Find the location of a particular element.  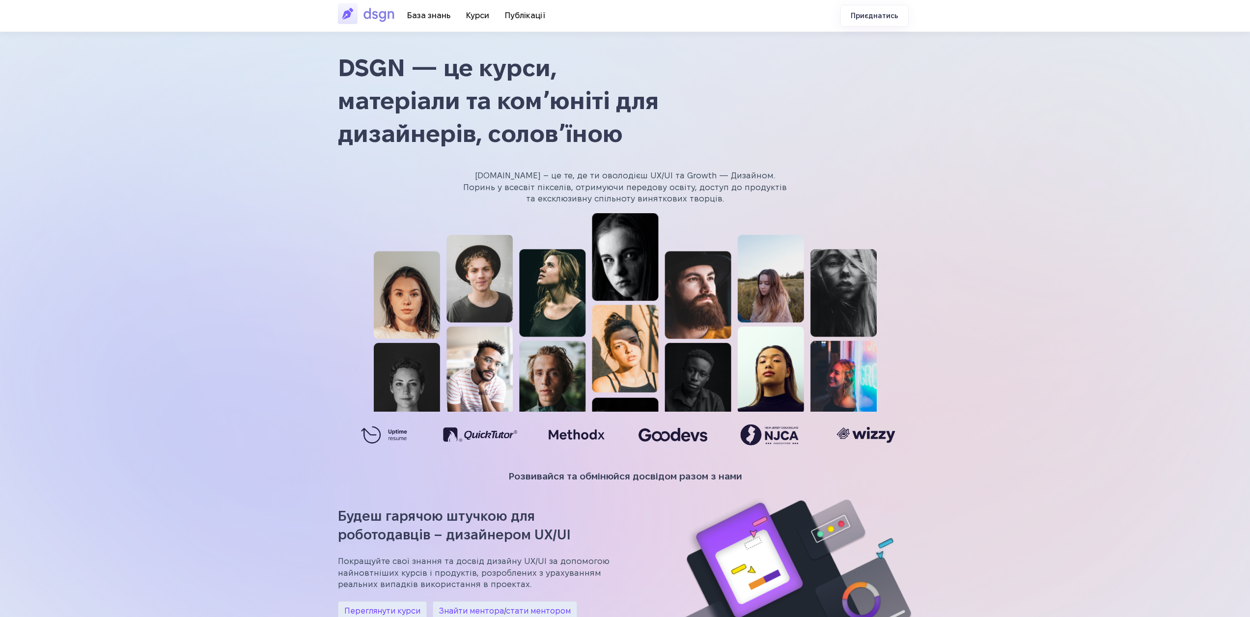

a: Приєднатись is located at coordinates (874, 16).